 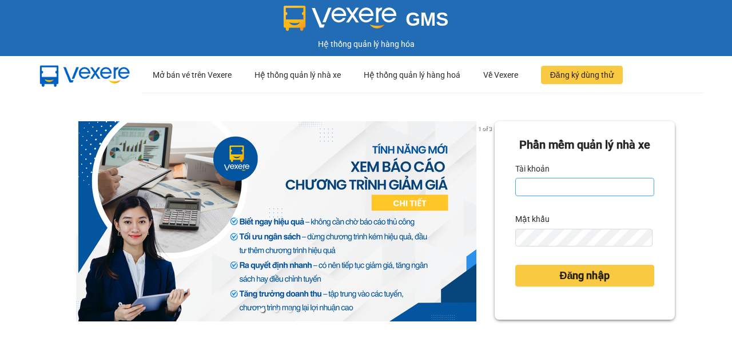 I want to click on p: 1 of 3, so click(x=485, y=129).